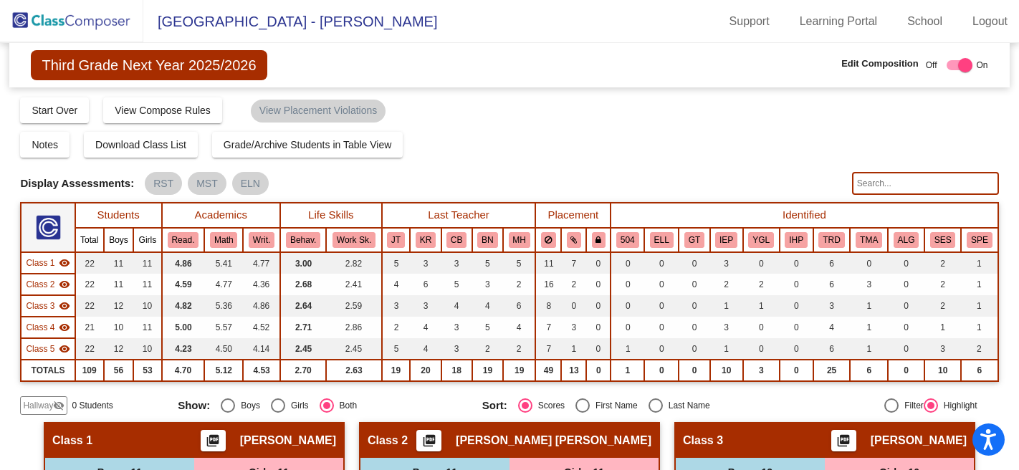 This screenshot has width=1019, height=470. What do you see at coordinates (982, 65) in the screenshot?
I see `span: On` at bounding box center [982, 65].